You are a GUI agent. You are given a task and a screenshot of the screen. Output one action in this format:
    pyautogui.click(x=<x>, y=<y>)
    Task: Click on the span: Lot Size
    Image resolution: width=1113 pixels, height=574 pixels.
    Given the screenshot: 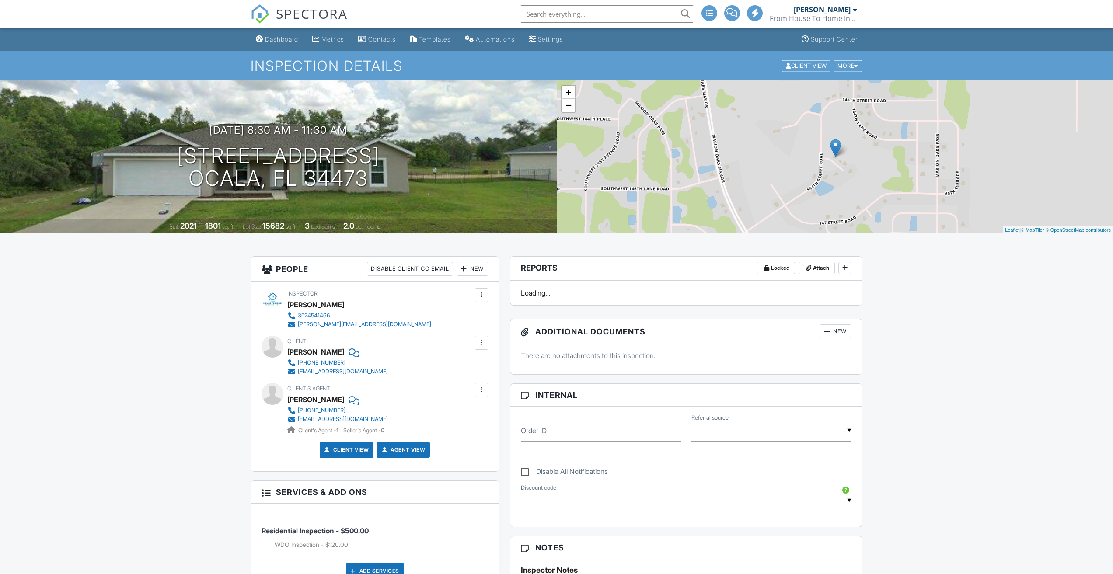 What is the action you would take?
    pyautogui.click(x=252, y=227)
    